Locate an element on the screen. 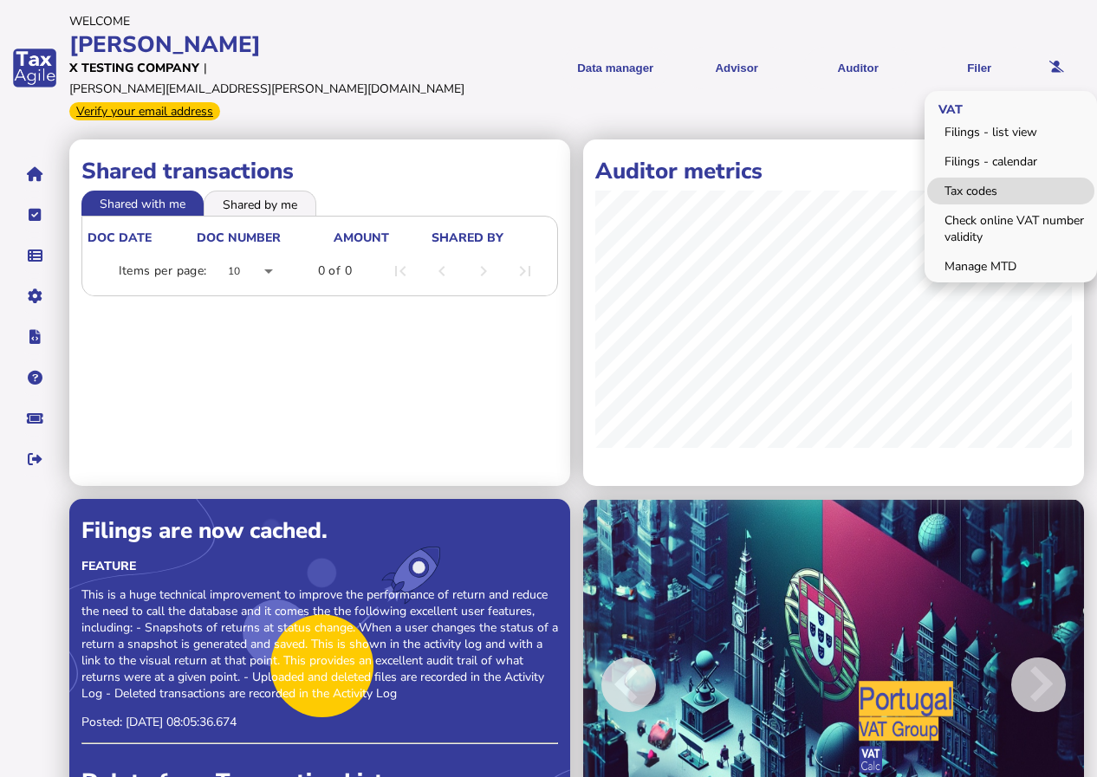 The width and height of the screenshot is (1097, 777). a: Filings - calendar is located at coordinates (1010, 161).